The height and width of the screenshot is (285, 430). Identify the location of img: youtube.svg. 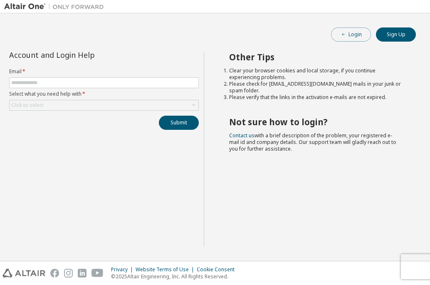
(97, 273).